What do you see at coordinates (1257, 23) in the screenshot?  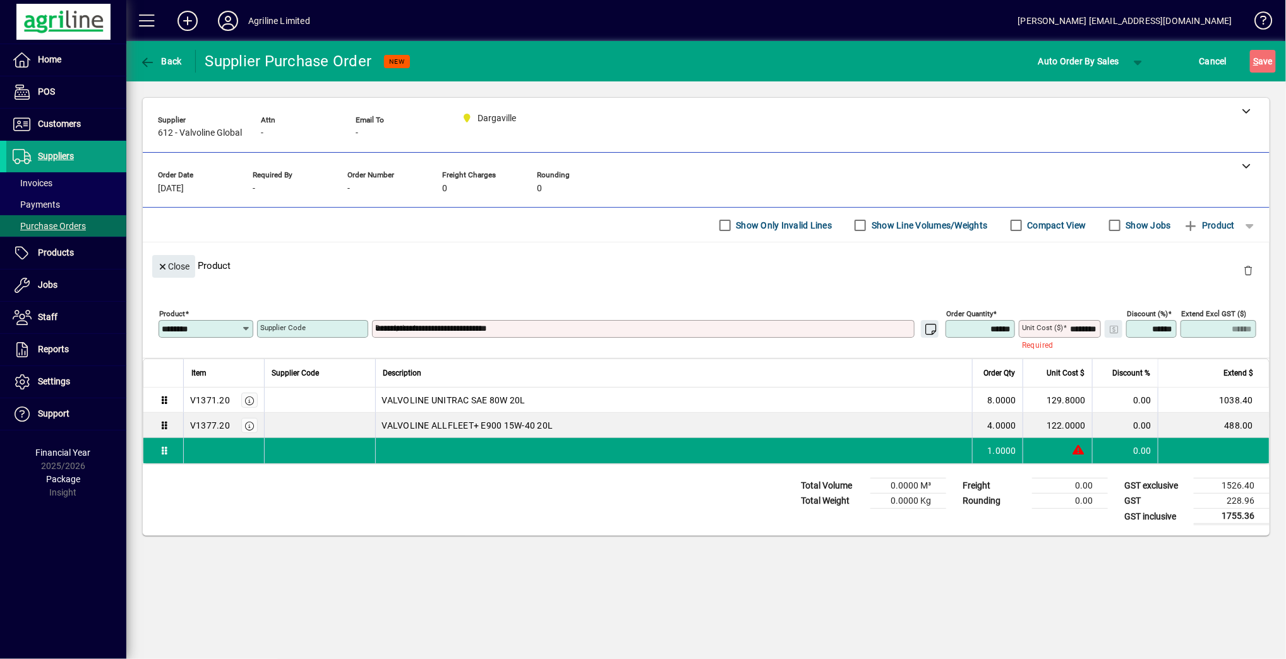 I see `a: Knowledge Base` at bounding box center [1257, 23].